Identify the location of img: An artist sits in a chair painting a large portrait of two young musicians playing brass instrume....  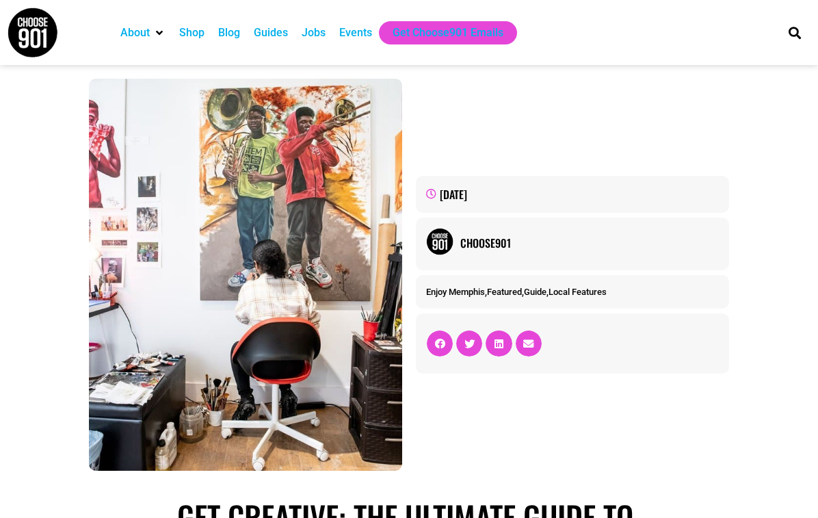
(246, 274).